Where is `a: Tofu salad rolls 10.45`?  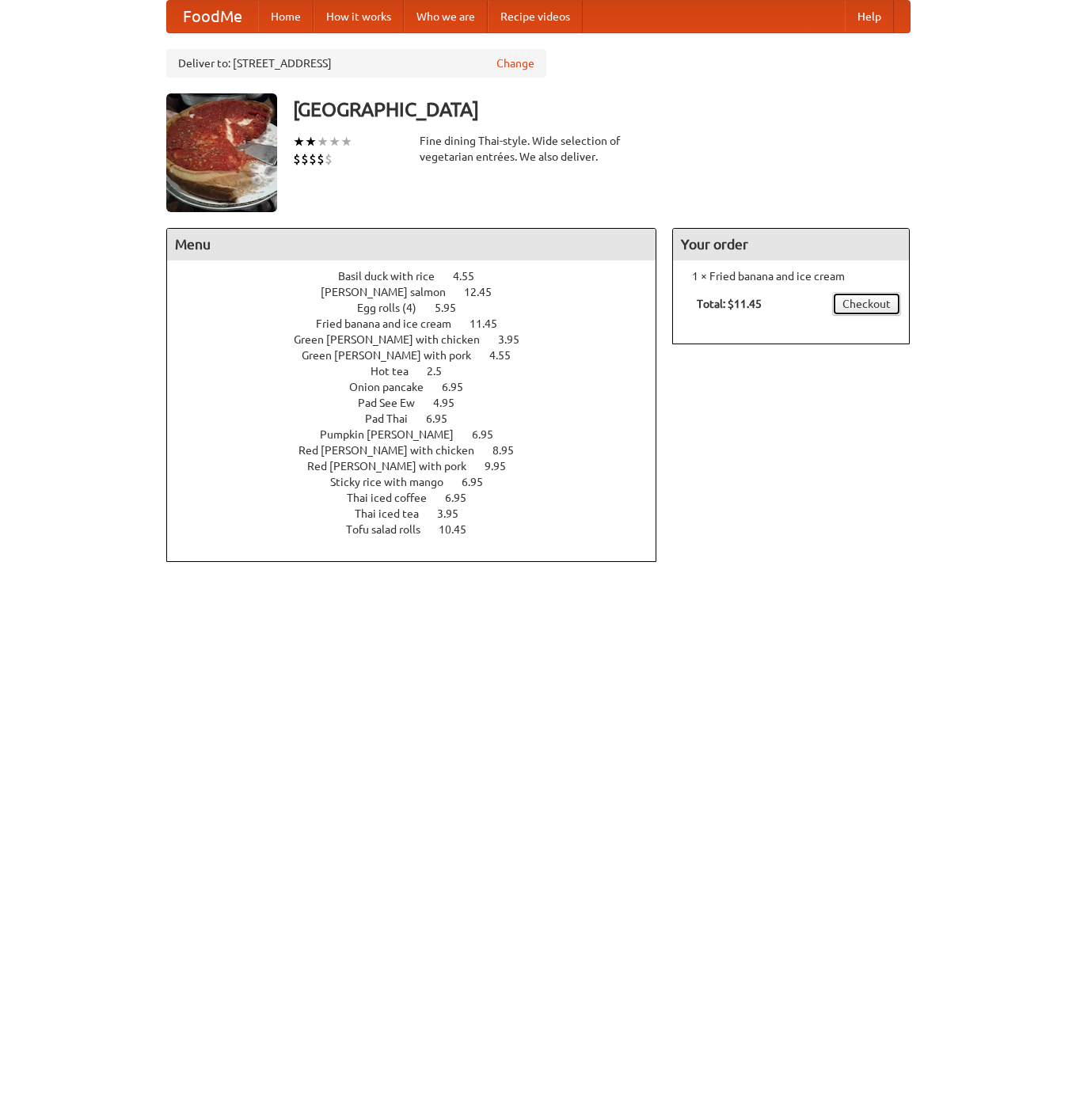
a: Tofu salad rolls 10.45 is located at coordinates (420, 529).